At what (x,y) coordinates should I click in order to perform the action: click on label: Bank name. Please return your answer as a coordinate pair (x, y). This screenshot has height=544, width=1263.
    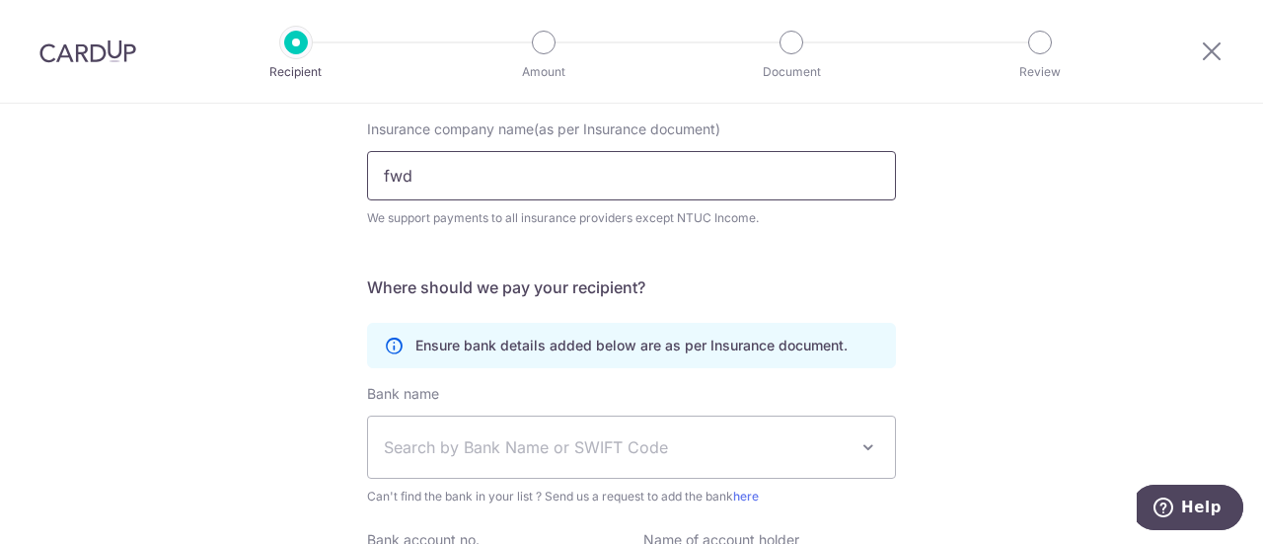
    Looking at the image, I should click on (403, 394).